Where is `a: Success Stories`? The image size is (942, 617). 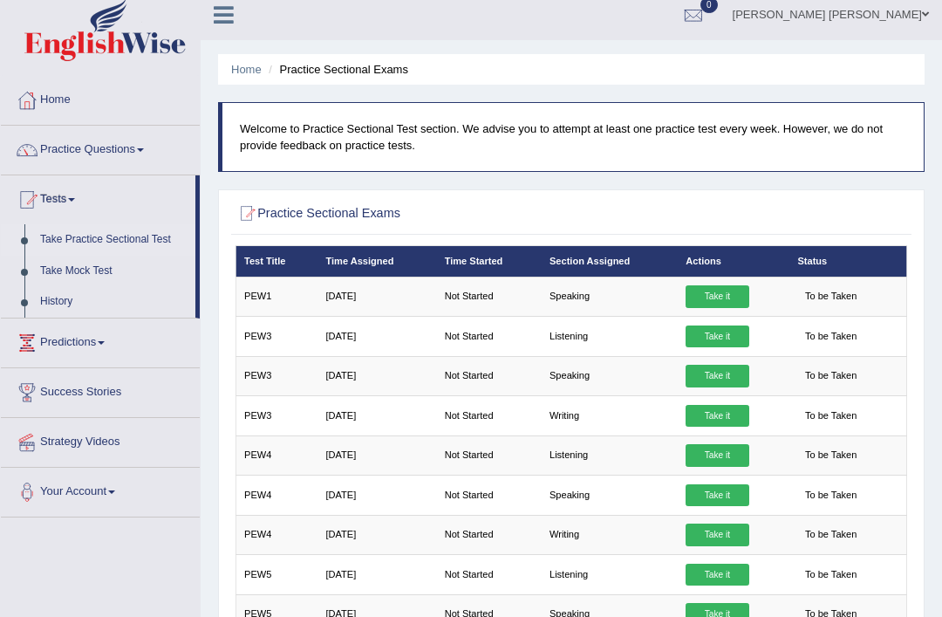
a: Success Stories is located at coordinates (100, 390).